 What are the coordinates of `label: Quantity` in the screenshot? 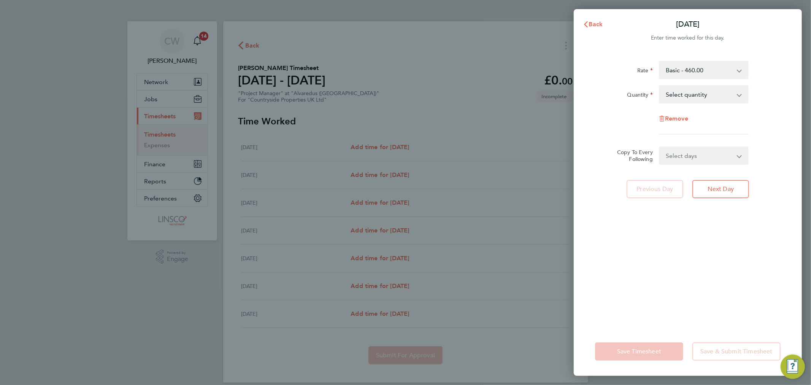 It's located at (640, 96).